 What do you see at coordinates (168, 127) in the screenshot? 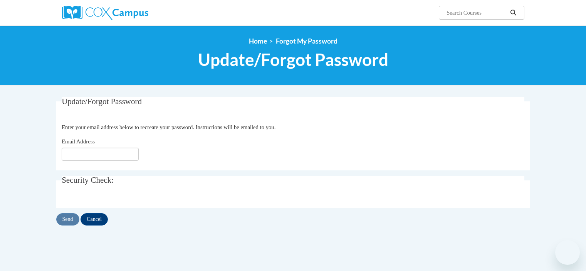
I see `span: Enter your email address below to recreate your password. Instructions will be emailed to you.` at bounding box center [168, 127].